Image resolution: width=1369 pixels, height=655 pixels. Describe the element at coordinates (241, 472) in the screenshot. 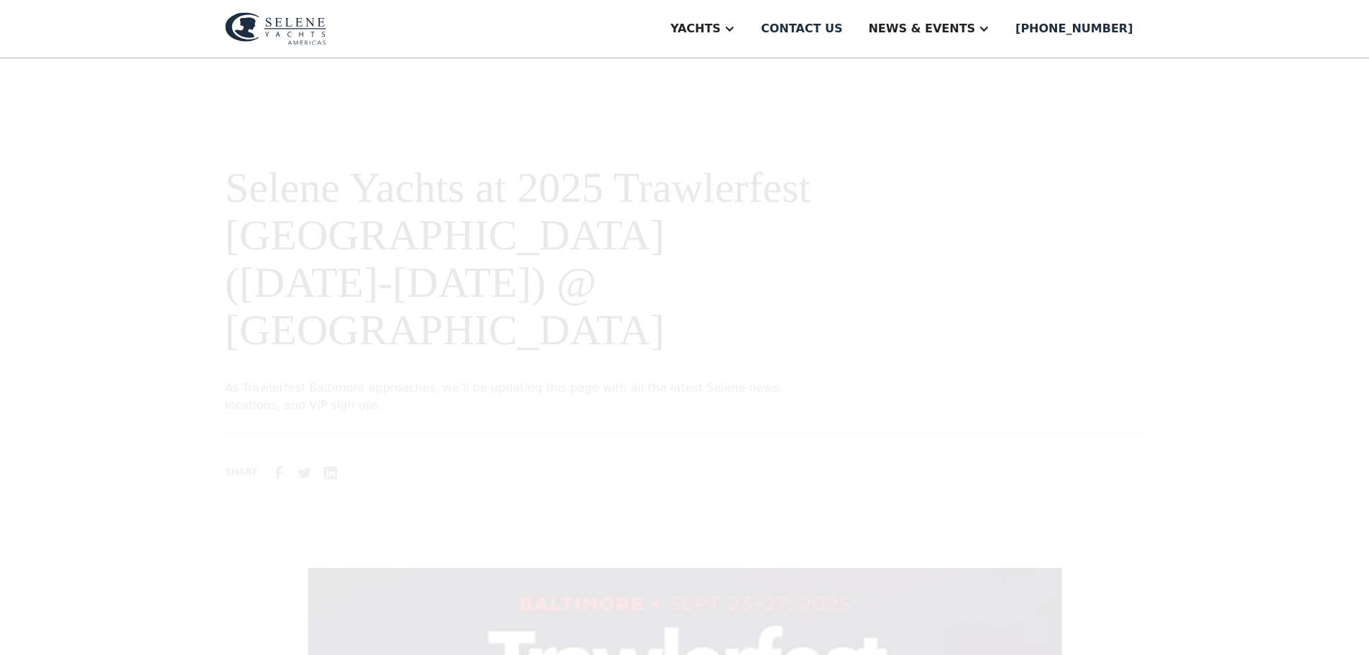

I see `div: SHARE` at that location.